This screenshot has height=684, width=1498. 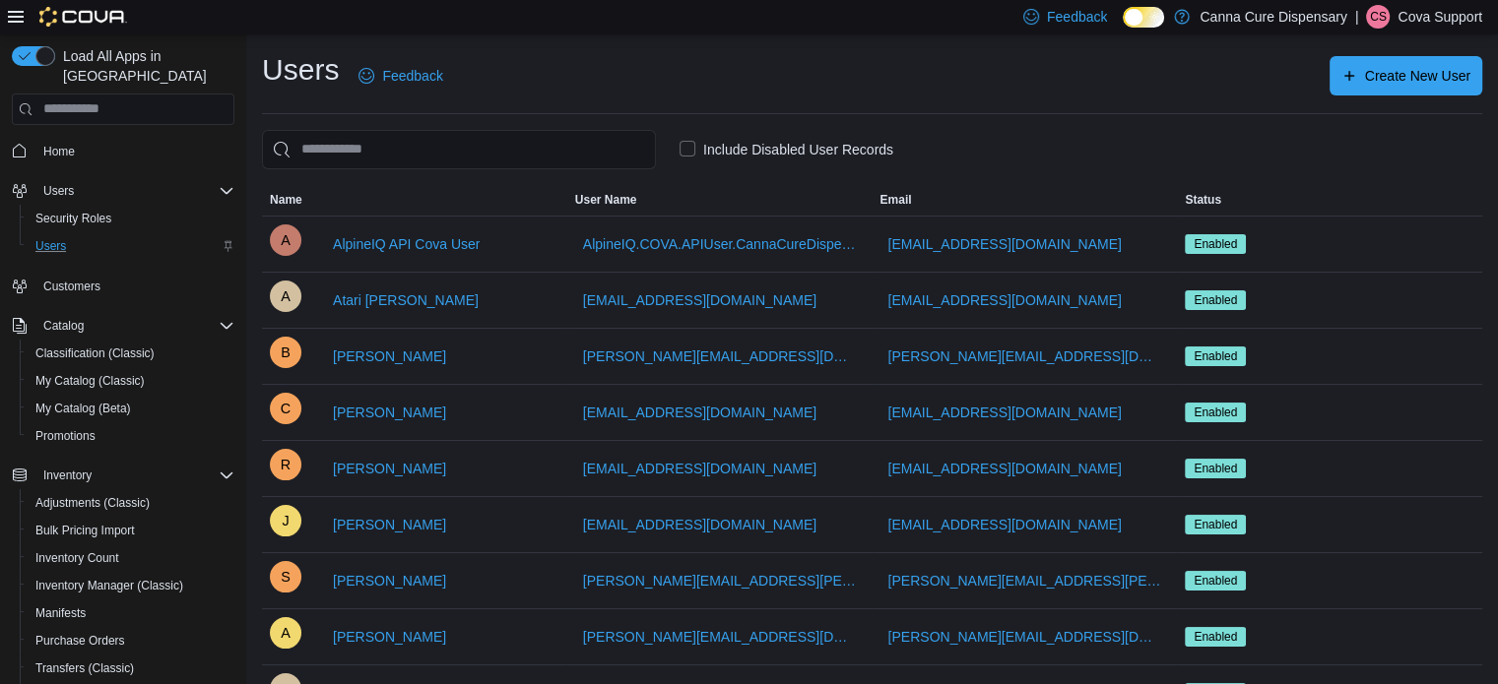 What do you see at coordinates (131, 219) in the screenshot?
I see `button: Security Roles` at bounding box center [131, 219].